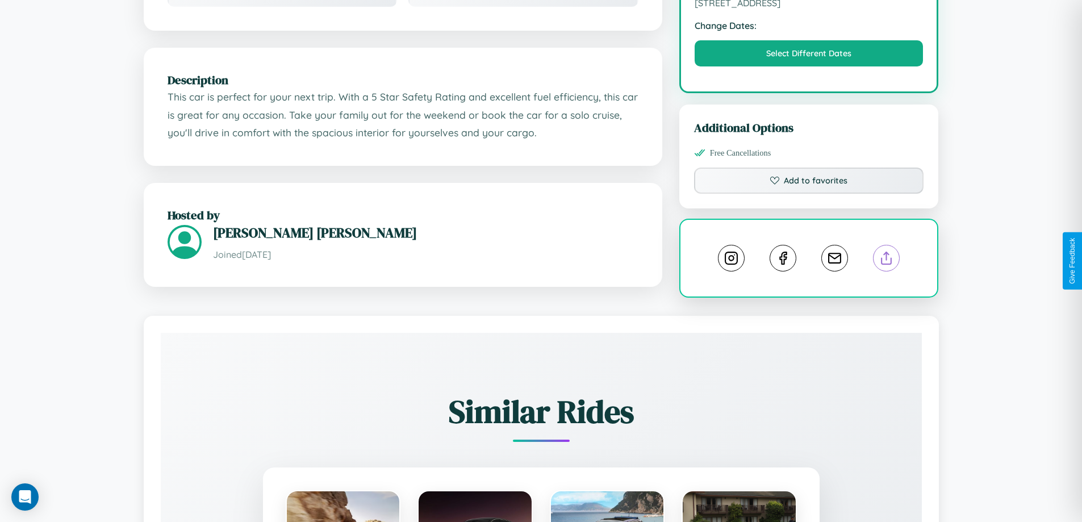 The height and width of the screenshot is (522, 1082). I want to click on h2: Description, so click(403, 80).